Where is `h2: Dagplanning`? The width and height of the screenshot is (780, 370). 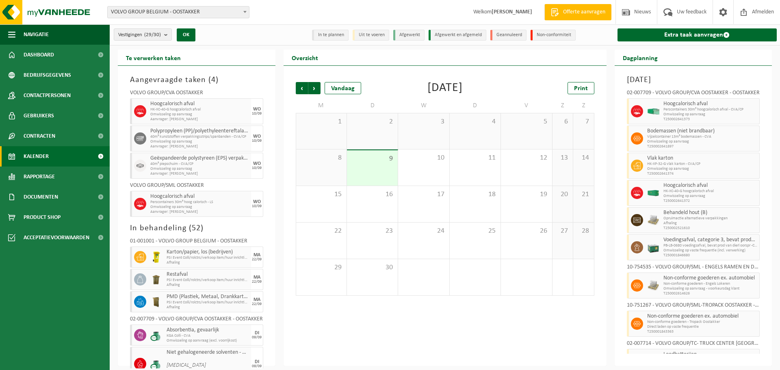 h2: Dagplanning is located at coordinates (640, 57).